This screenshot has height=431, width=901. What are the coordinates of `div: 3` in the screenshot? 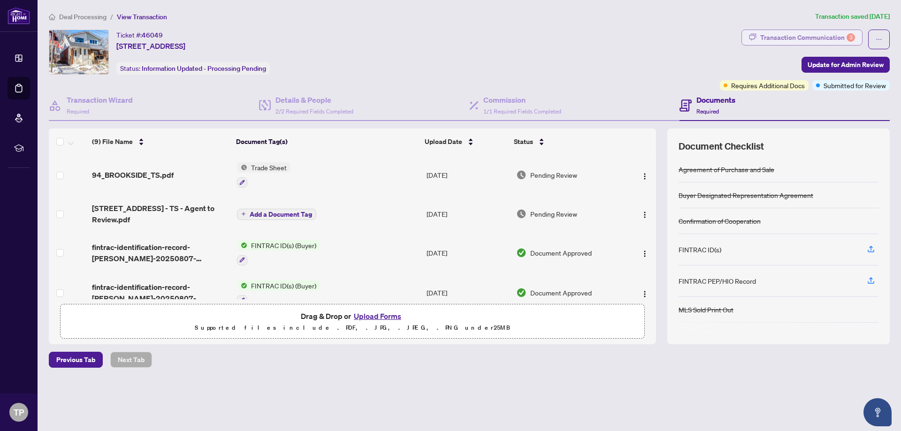 It's located at (851, 38).